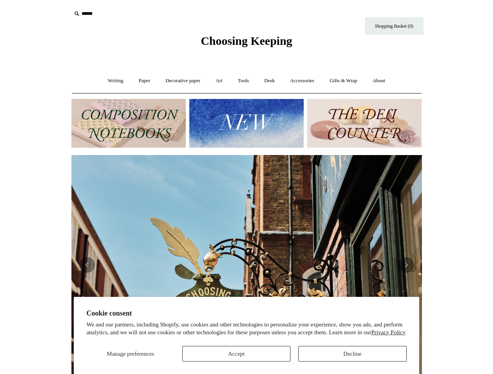 The image size is (493, 374). I want to click on button: Next, so click(406, 265).